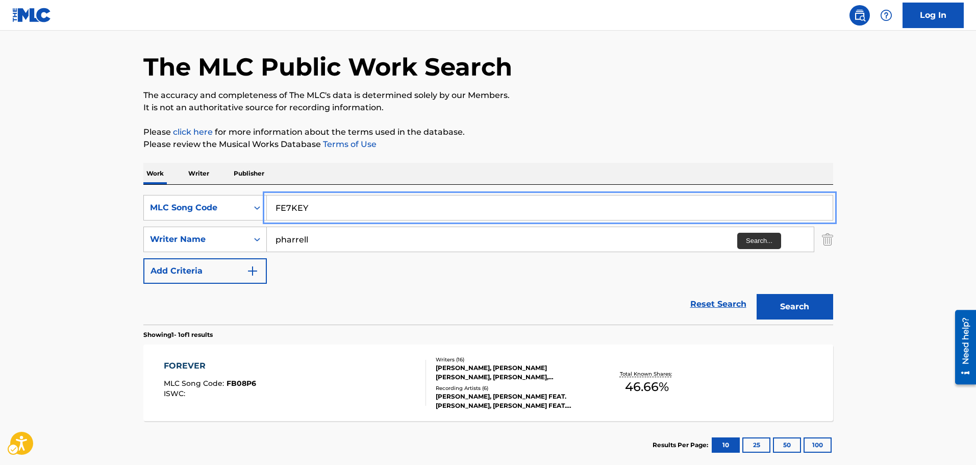 Image resolution: width=976 pixels, height=465 pixels. I want to click on div: Need help?, so click(18, 35).